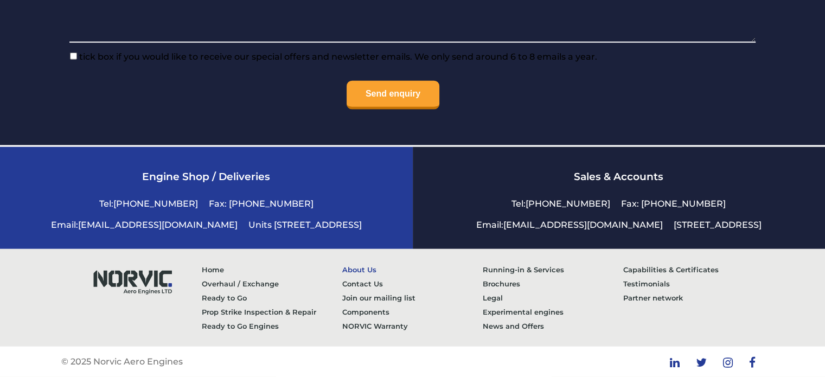 The height and width of the screenshot is (377, 825). Describe the element at coordinates (693, 298) in the screenshot. I see `a: Partner network` at that location.